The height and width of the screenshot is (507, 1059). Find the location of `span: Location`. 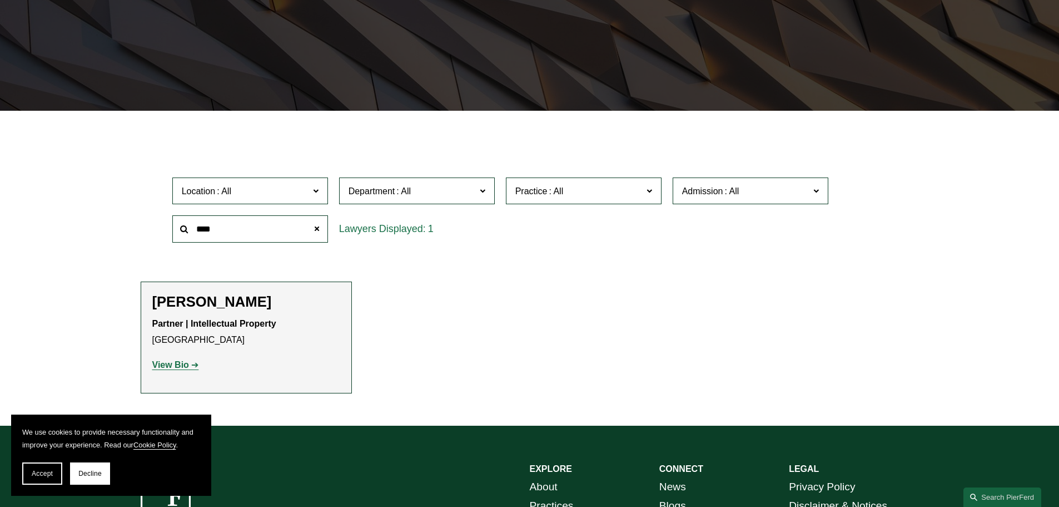

span: Location is located at coordinates (199, 191).